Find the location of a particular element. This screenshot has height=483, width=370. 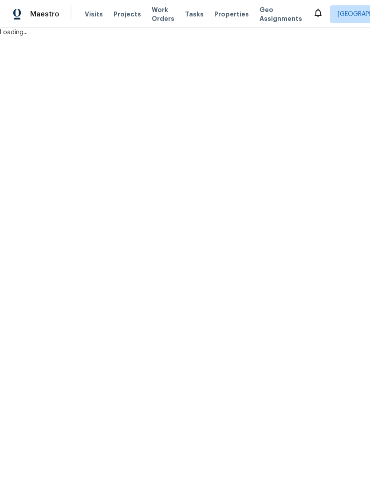

span: Projects is located at coordinates (127, 14).